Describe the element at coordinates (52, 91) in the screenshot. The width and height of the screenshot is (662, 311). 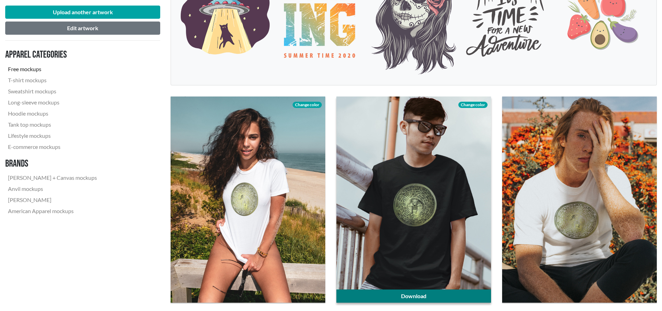
I see `a: Sweatshirt mockups` at that location.